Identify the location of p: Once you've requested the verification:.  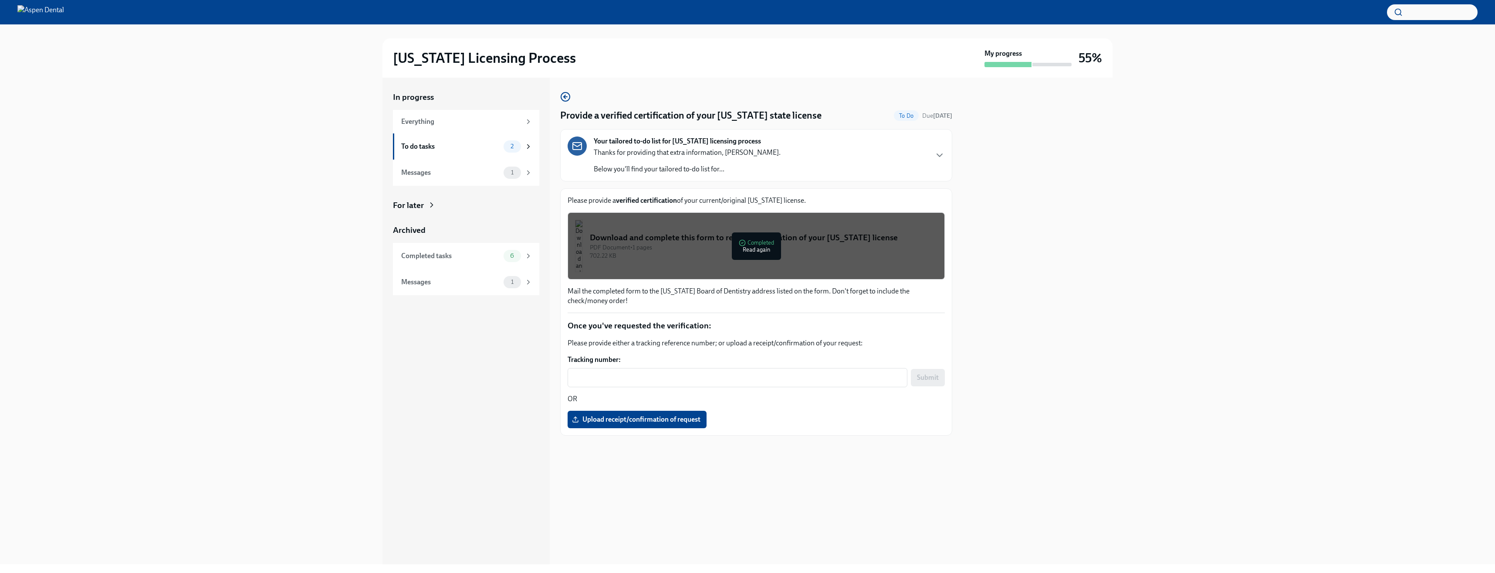
(756, 325).